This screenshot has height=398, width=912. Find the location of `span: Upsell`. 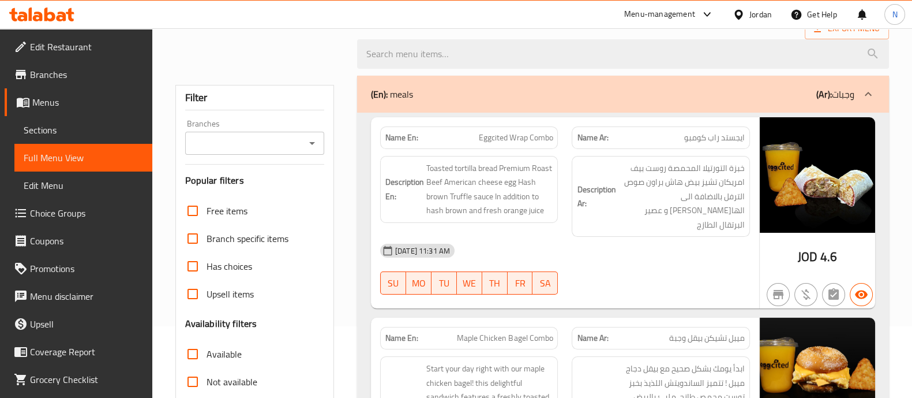

span: Upsell is located at coordinates (87, 324).